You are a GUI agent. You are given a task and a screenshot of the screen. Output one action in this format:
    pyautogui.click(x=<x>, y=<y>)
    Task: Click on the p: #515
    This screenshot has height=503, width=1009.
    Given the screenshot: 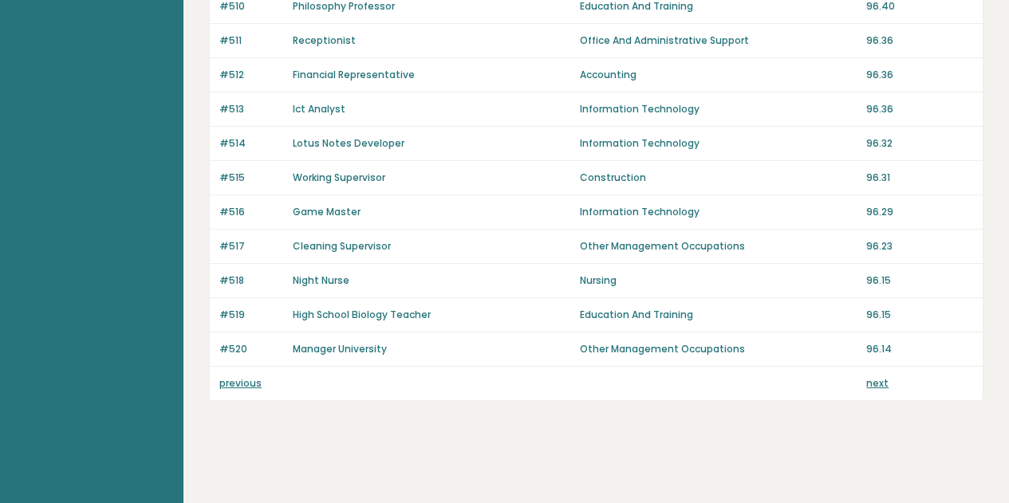 What is the action you would take?
    pyautogui.click(x=251, y=178)
    